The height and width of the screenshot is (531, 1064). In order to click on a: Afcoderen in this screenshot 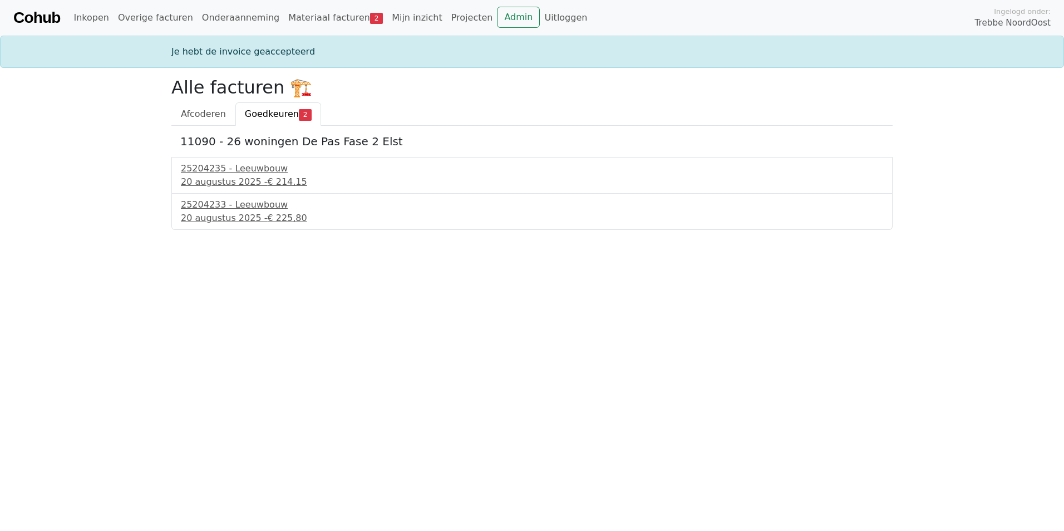, I will do `click(203, 114)`.